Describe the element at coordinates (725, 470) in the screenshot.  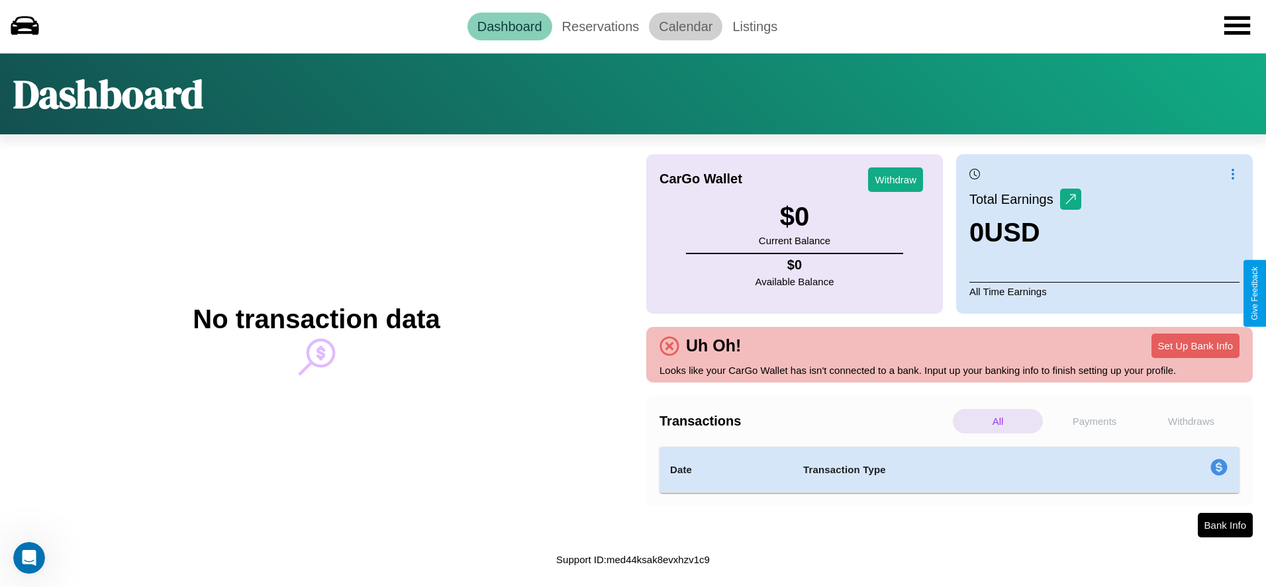
I see `h4: Date` at that location.